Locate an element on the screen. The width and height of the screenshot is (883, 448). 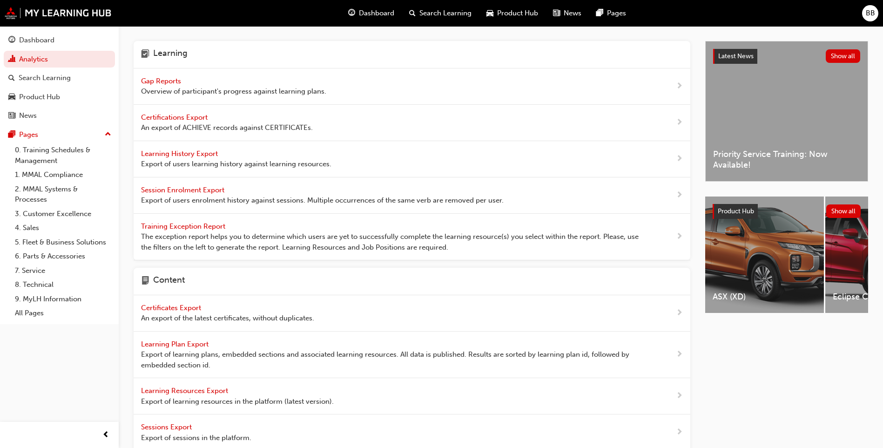
span: Export of users enrolment history against sessions. Multiple occurrences of the same verb are rem... is located at coordinates (322, 200).